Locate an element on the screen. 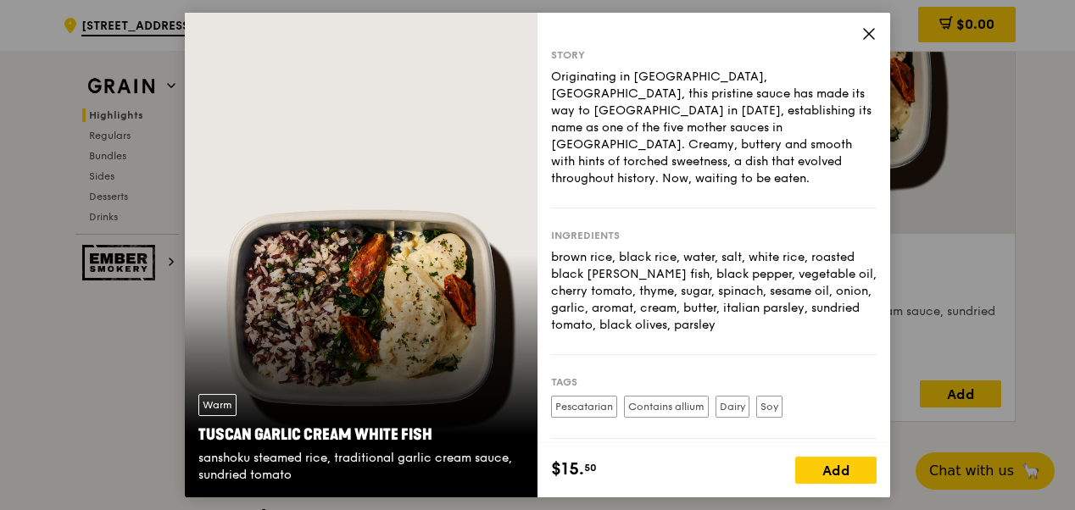 This screenshot has width=1075, height=510. div: Tuscan Garlic Cream White Fish is located at coordinates (361, 435).